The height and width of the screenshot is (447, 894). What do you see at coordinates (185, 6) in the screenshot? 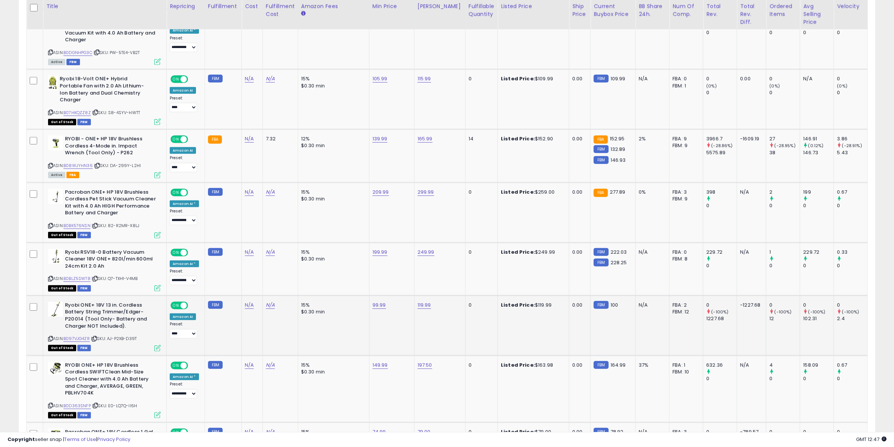
I see `div: Repricing` at bounding box center [185, 6].